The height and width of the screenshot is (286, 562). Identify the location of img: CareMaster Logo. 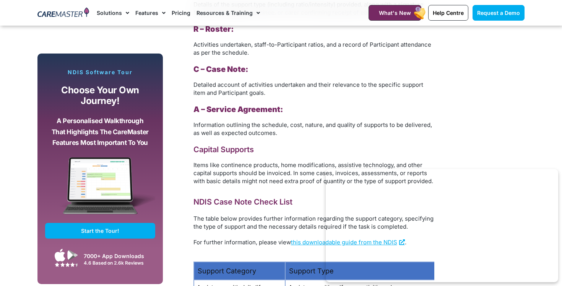
(63, 13).